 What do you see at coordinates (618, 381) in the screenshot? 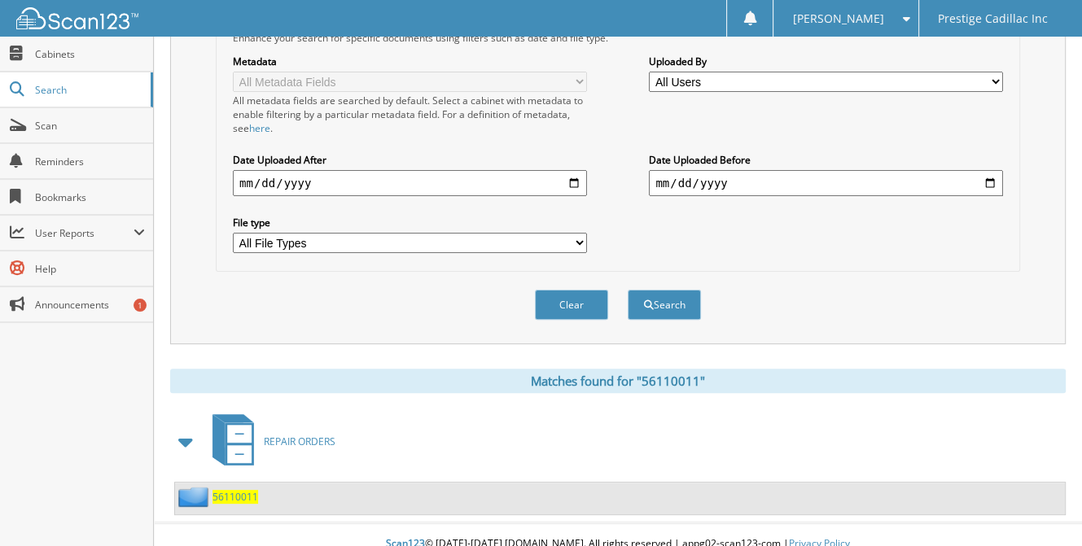
I see `div: Matches found for "56110011"` at bounding box center [618, 381].